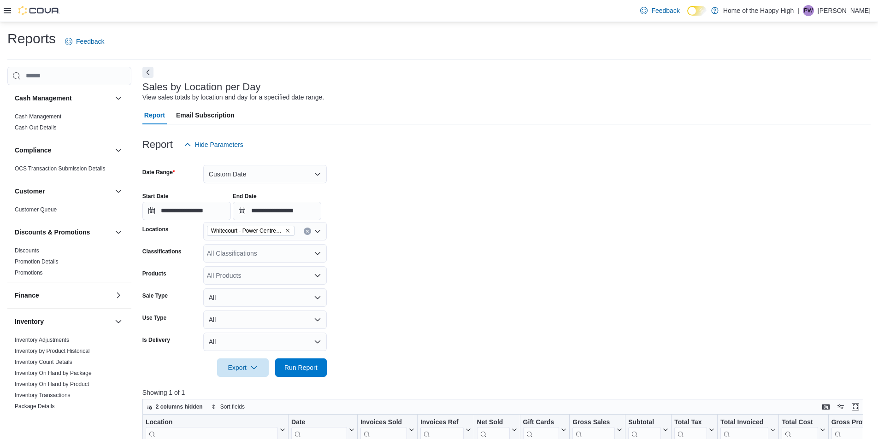 The height and width of the screenshot is (439, 878). Describe the element at coordinates (442, 422) in the screenshot. I see `div: Invoices Ref` at that location.